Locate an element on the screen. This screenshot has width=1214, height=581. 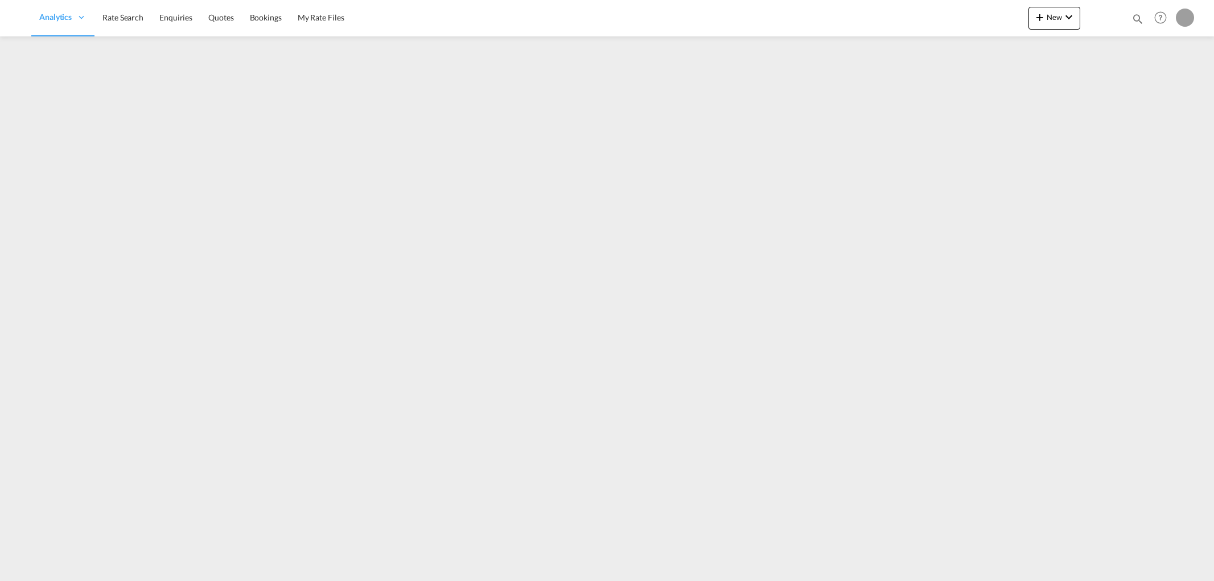
div: icon-magnify is located at coordinates (1138, 21).